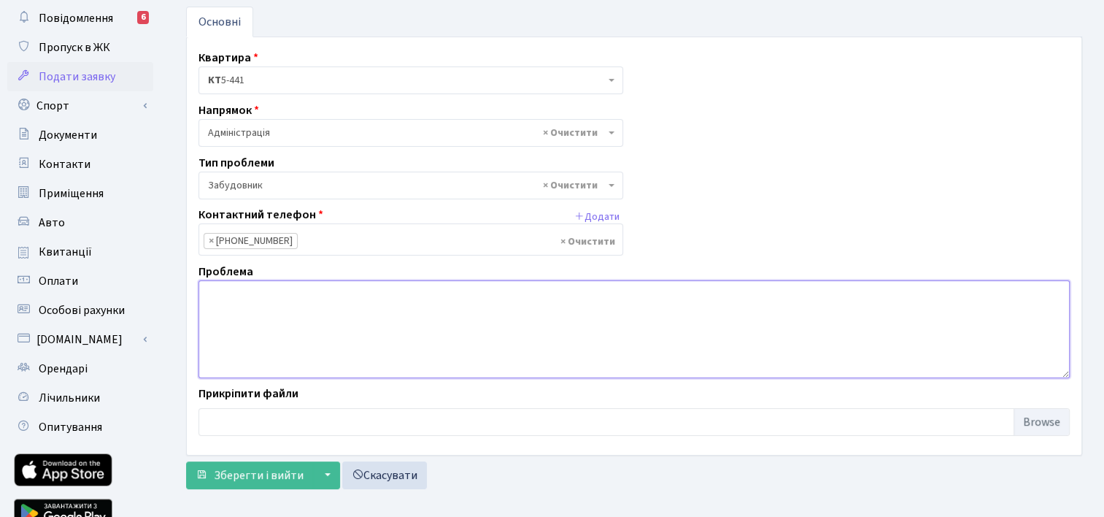 Image resolution: width=1104 pixels, height=517 pixels. Describe the element at coordinates (80, 47) in the screenshot. I see `a: Пропуск в ЖК` at that location.